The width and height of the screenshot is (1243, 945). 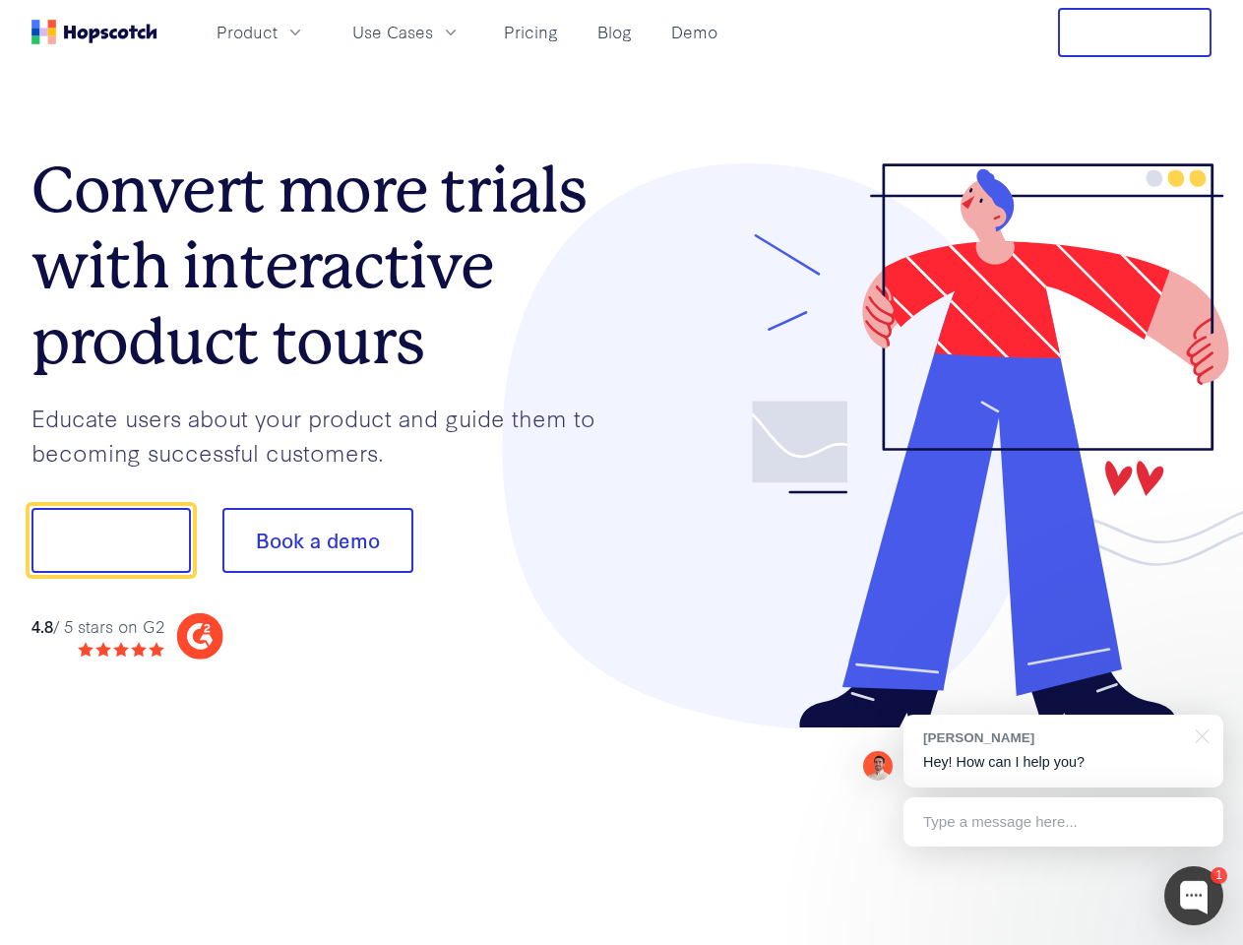 I want to click on button: Book a demo, so click(x=318, y=540).